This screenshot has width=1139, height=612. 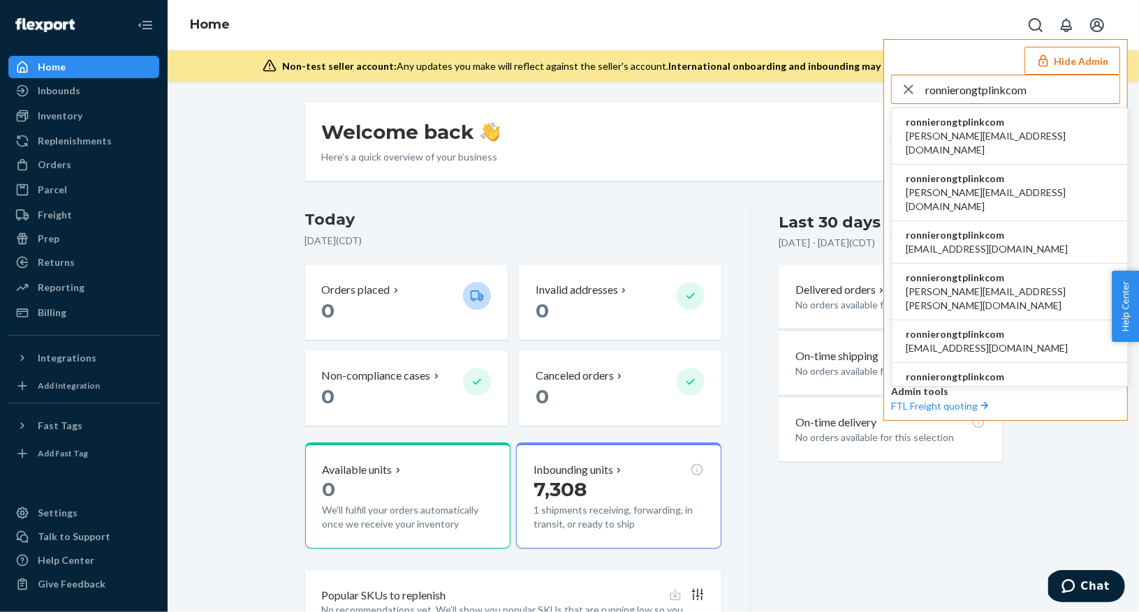 I want to click on p: Canceled orders, so click(x=575, y=376).